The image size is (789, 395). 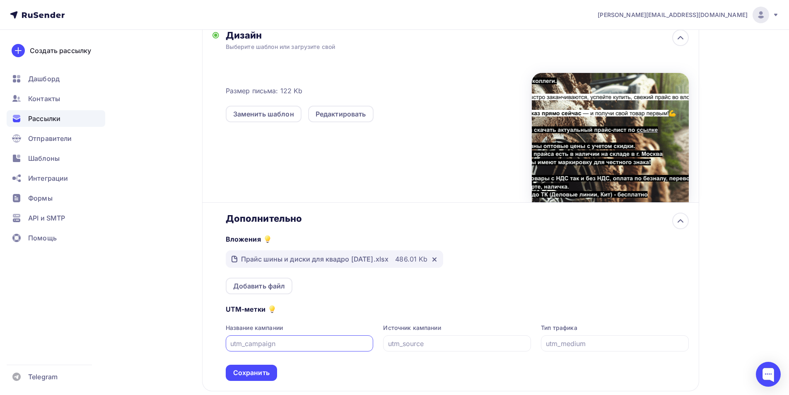 I want to click on div: Создать рассылку, so click(x=61, y=51).